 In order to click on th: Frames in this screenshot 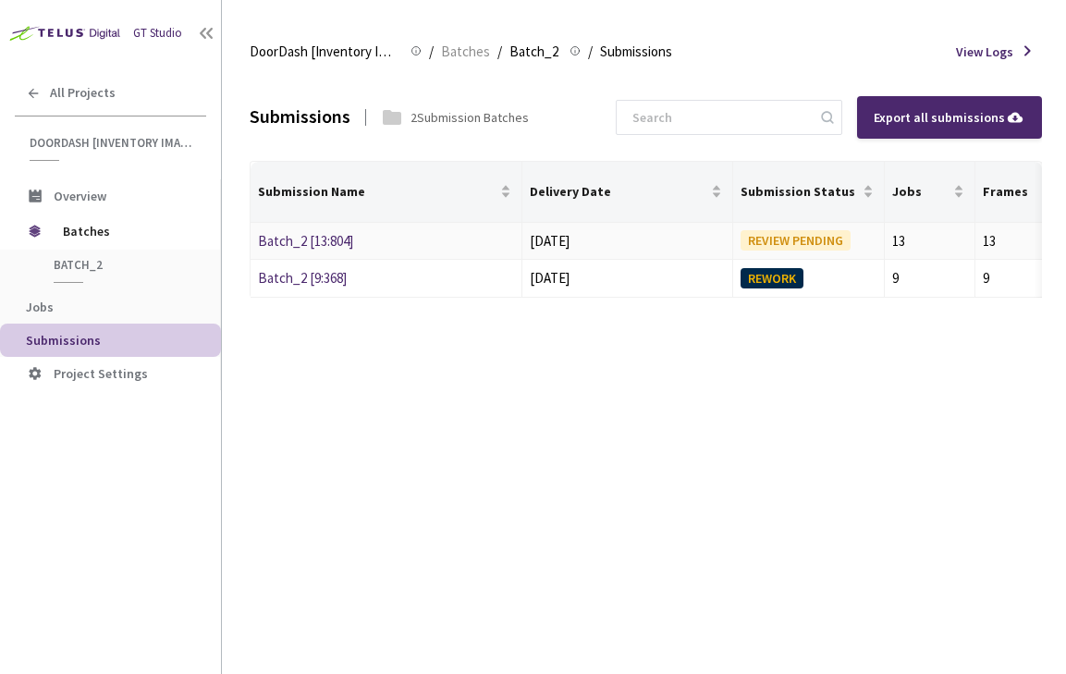, I will do `click(1021, 192)`.